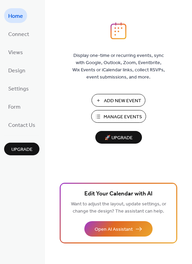 The width and height of the screenshot is (192, 264). What do you see at coordinates (14, 107) in the screenshot?
I see `span: Form` at bounding box center [14, 107].